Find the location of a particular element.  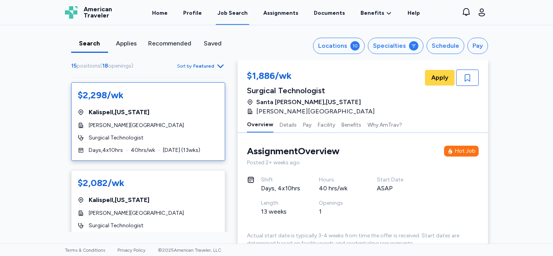

div: Hours is located at coordinates (338, 180).